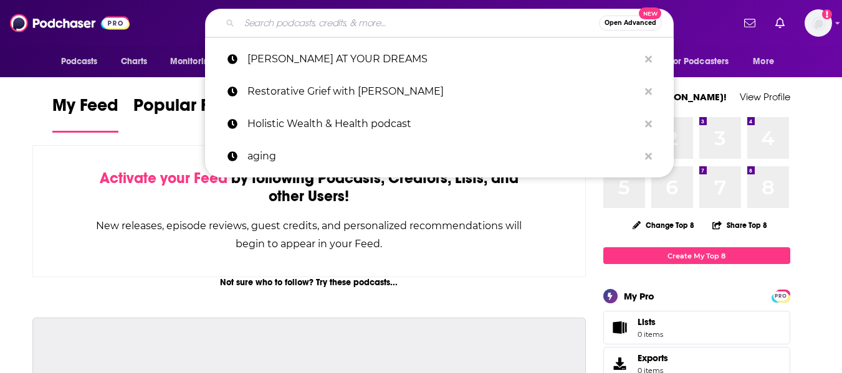 The height and width of the screenshot is (373, 842). I want to click on a: View Profile, so click(765, 97).